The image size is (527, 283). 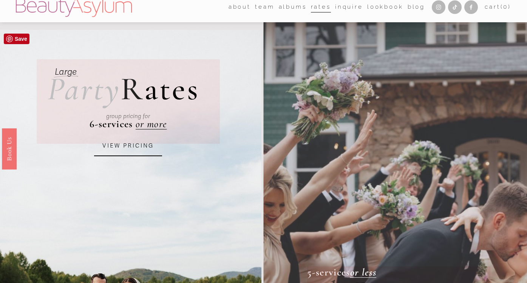 What do you see at coordinates (128, 146) in the screenshot?
I see `a: VIEW PRICING` at bounding box center [128, 146].